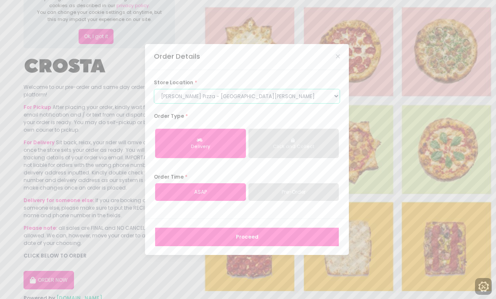  What do you see at coordinates (200, 192) in the screenshot?
I see `a: ASAP` at bounding box center [200, 192].